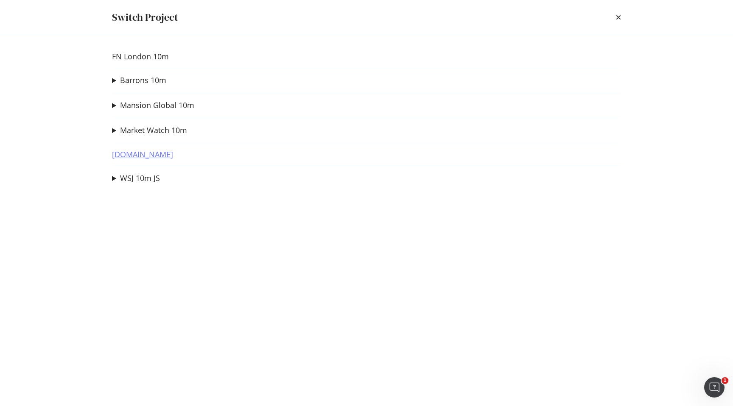 The image size is (733, 406). I want to click on a: Barrons 10m, so click(143, 80).